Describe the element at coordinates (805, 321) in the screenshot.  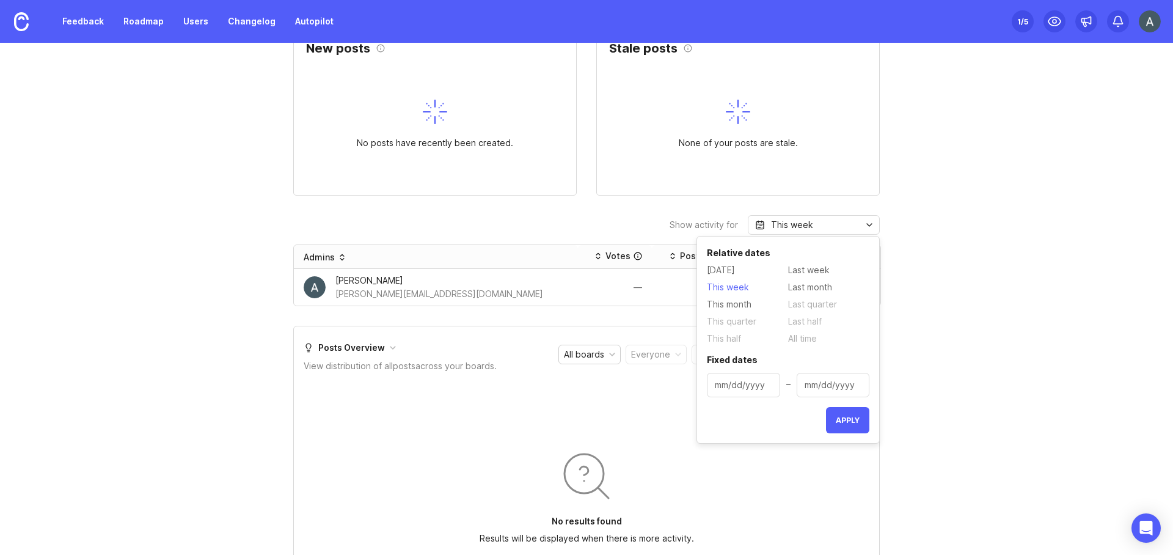
I see `span: Last half` at that location.